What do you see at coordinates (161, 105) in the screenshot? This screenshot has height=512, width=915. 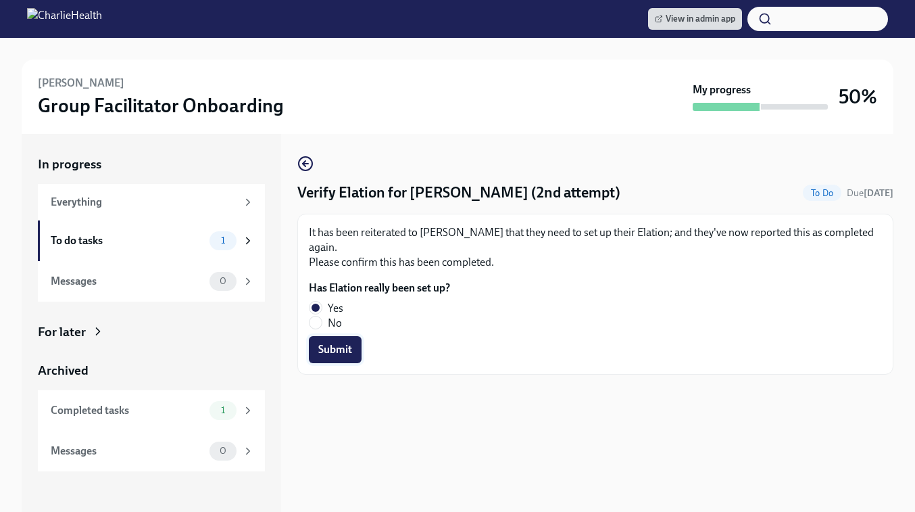 I see `h3: Group Facilitator Onboarding` at bounding box center [161, 105].